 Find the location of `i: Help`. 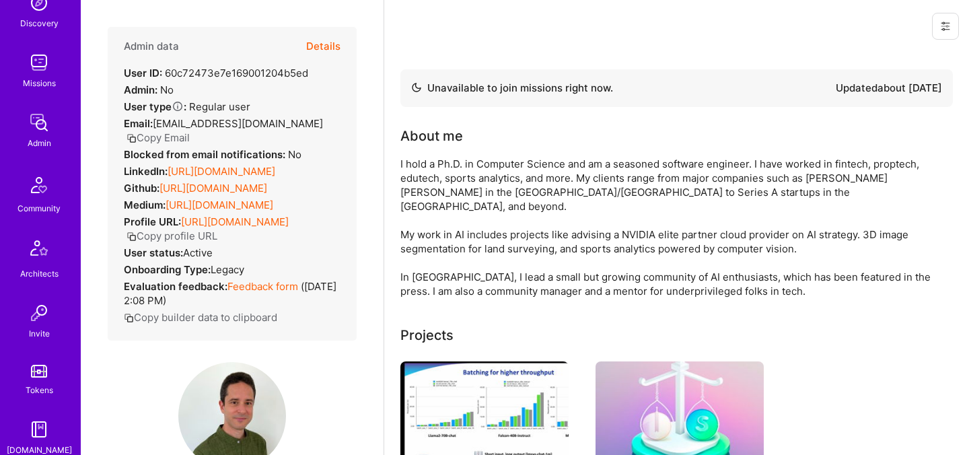

i: Help is located at coordinates (178, 106).